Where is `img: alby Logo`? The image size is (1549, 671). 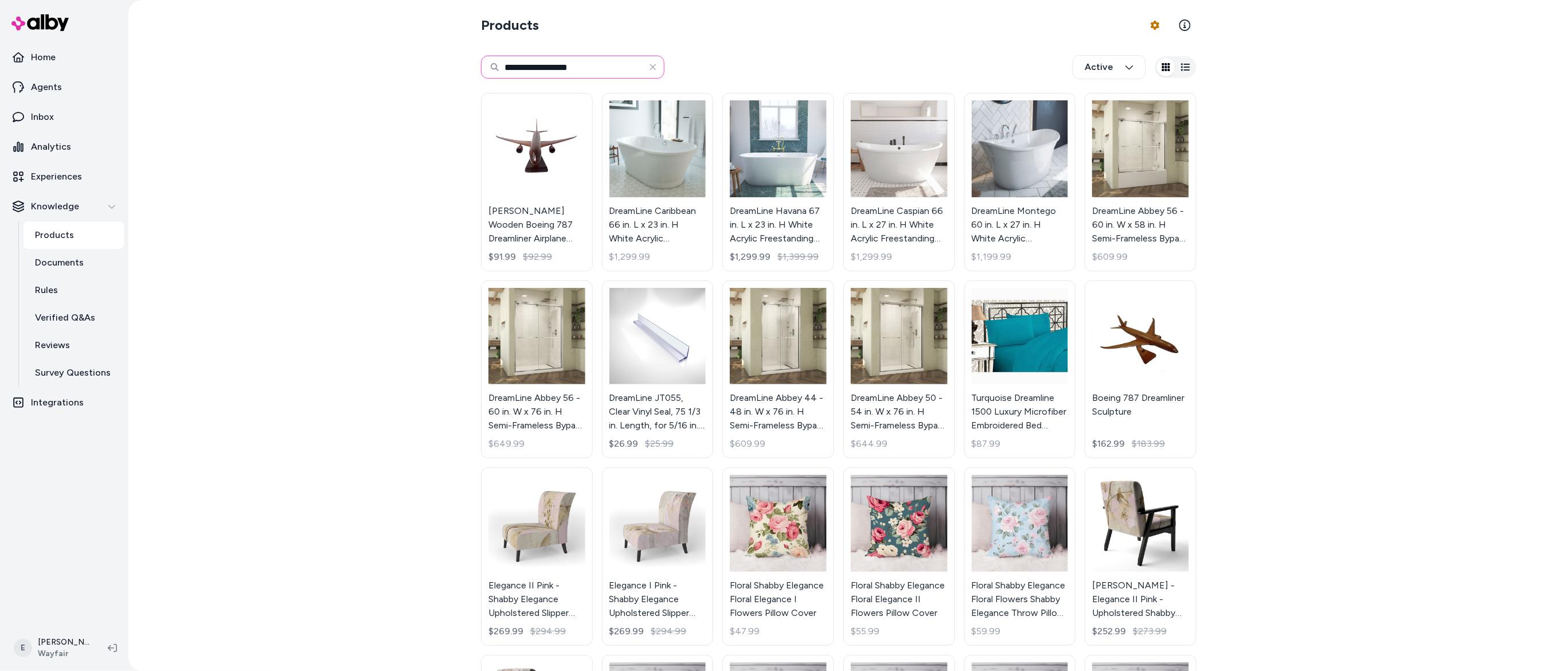 img: alby Logo is located at coordinates (40, 22).